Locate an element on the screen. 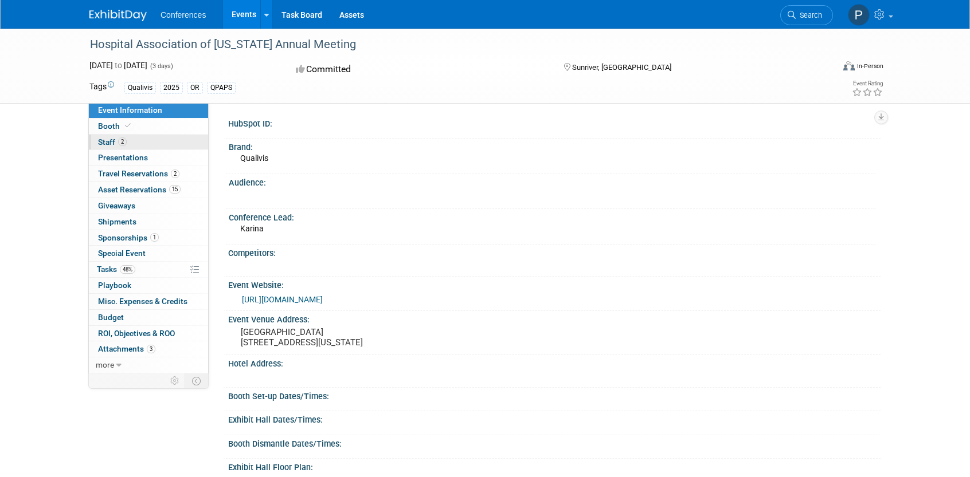  td: Tags is located at coordinates (101, 87).